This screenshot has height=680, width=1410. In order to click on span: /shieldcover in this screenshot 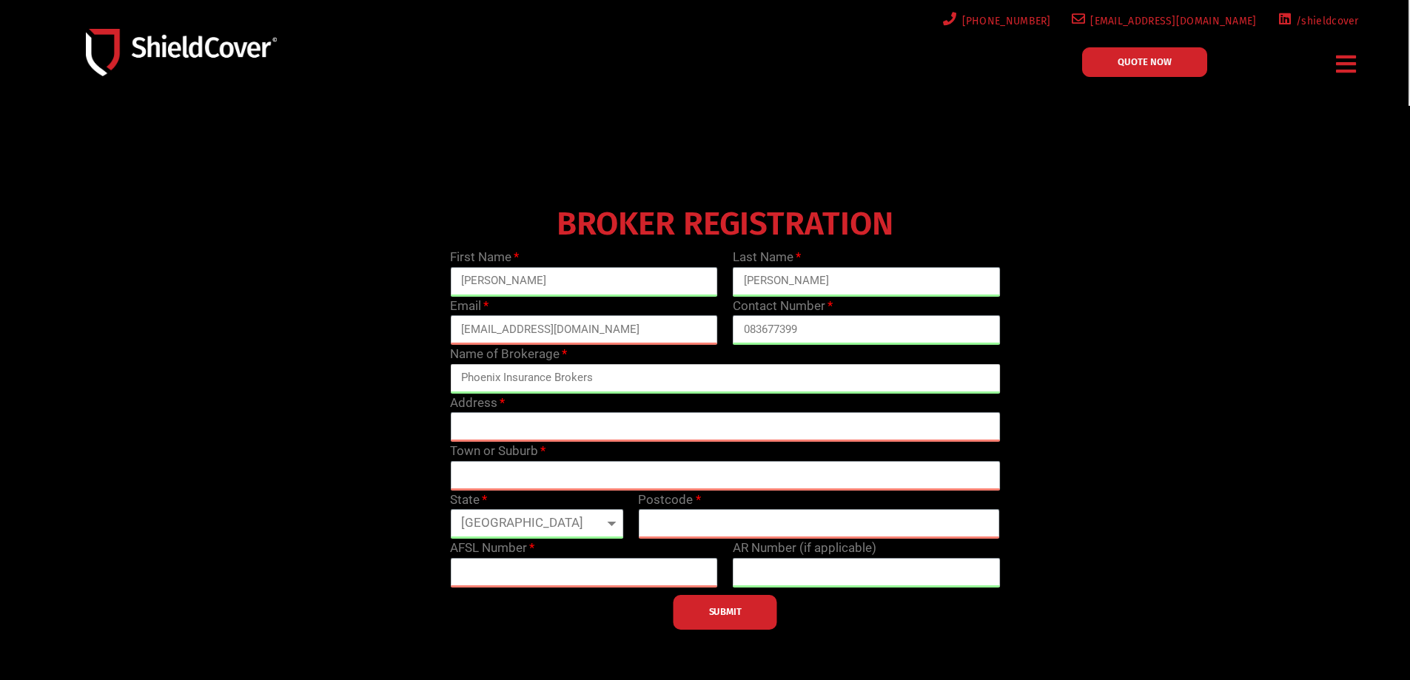, I will do `click(1325, 21)`.